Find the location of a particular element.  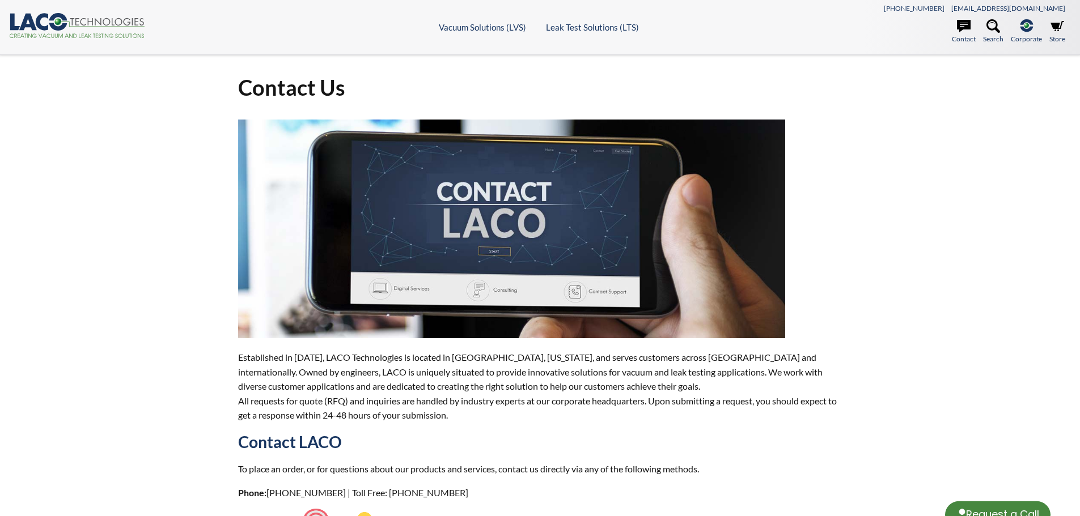

strong: Phone: is located at coordinates (252, 492).